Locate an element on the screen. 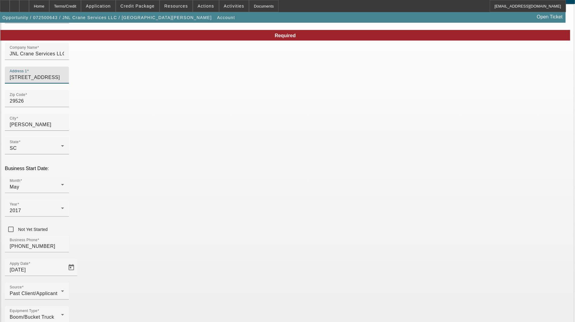  mat-label: Zip Code is located at coordinates (18, 95).